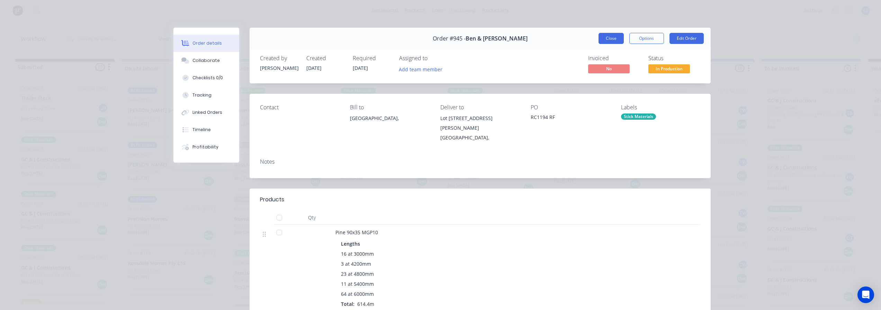 Image resolution: width=881 pixels, height=310 pixels. What do you see at coordinates (202, 95) in the screenshot?
I see `div: Tracking` at bounding box center [202, 95].